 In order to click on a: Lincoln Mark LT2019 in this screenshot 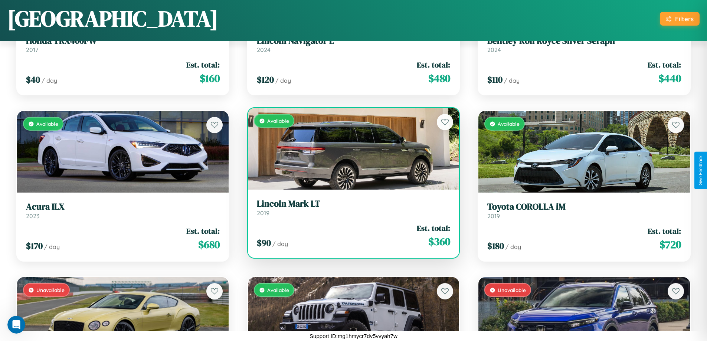, I will do `click(354, 207)`.